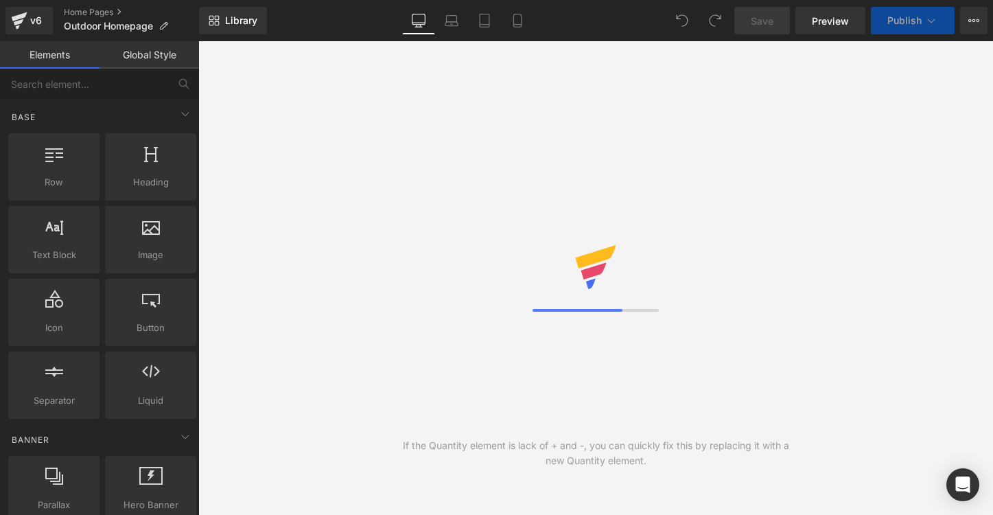 This screenshot has height=515, width=993. I want to click on span: Heading, so click(150, 182).